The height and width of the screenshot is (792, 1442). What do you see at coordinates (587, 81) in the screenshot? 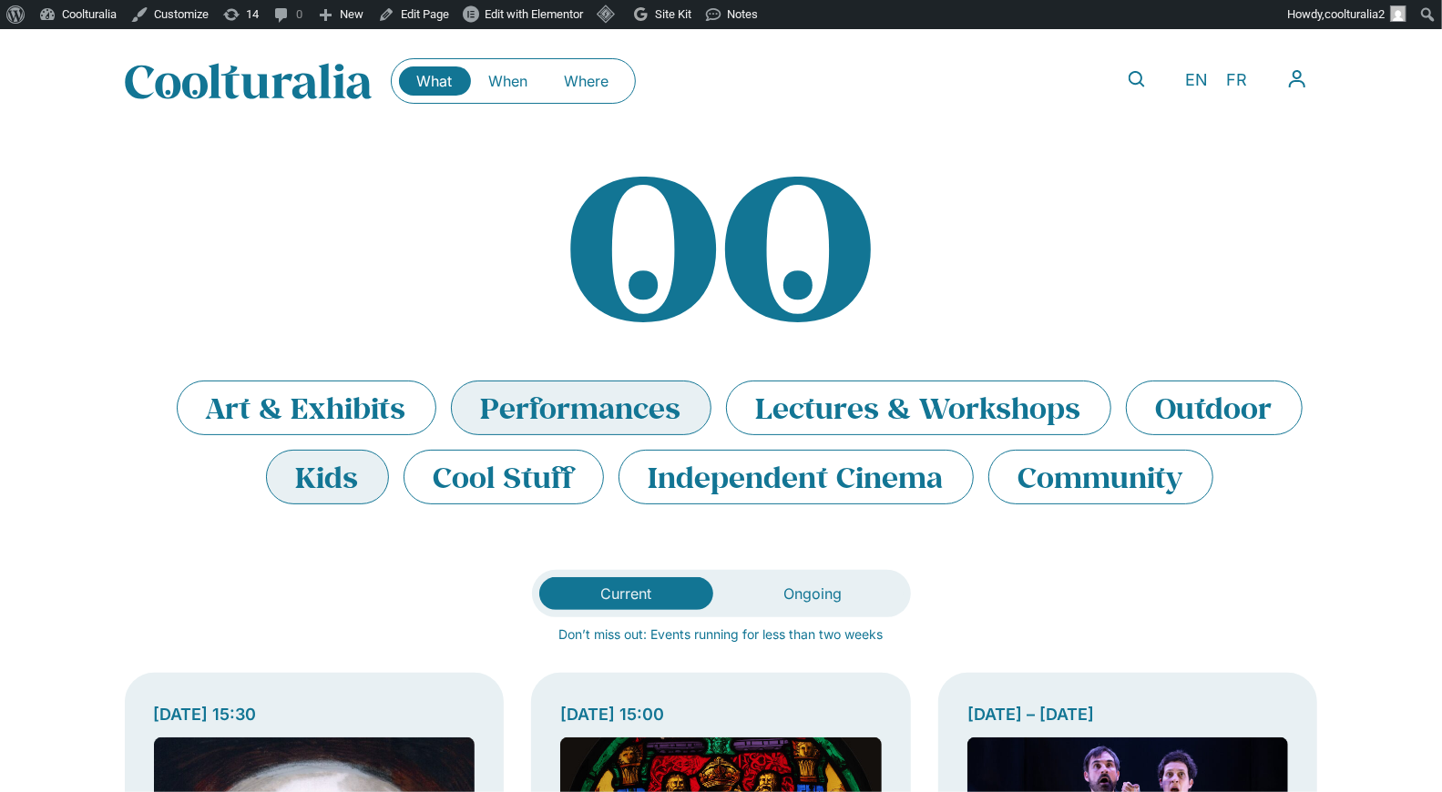
I see `a: Where` at bounding box center [587, 81].